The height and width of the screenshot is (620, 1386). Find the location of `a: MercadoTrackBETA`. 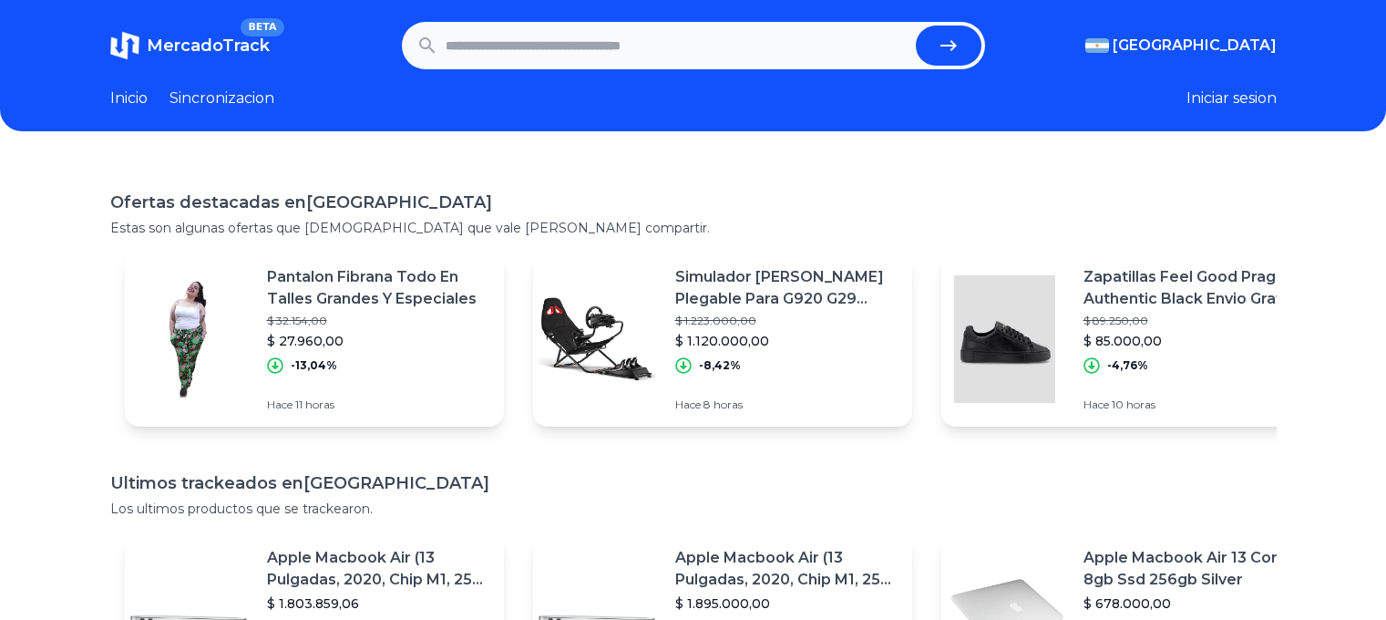

a: MercadoTrackBETA is located at coordinates (190, 46).